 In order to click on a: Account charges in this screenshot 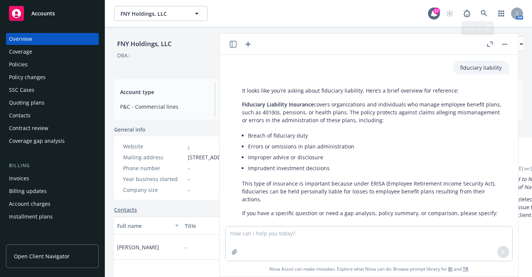, I will do `click(52, 204)`.